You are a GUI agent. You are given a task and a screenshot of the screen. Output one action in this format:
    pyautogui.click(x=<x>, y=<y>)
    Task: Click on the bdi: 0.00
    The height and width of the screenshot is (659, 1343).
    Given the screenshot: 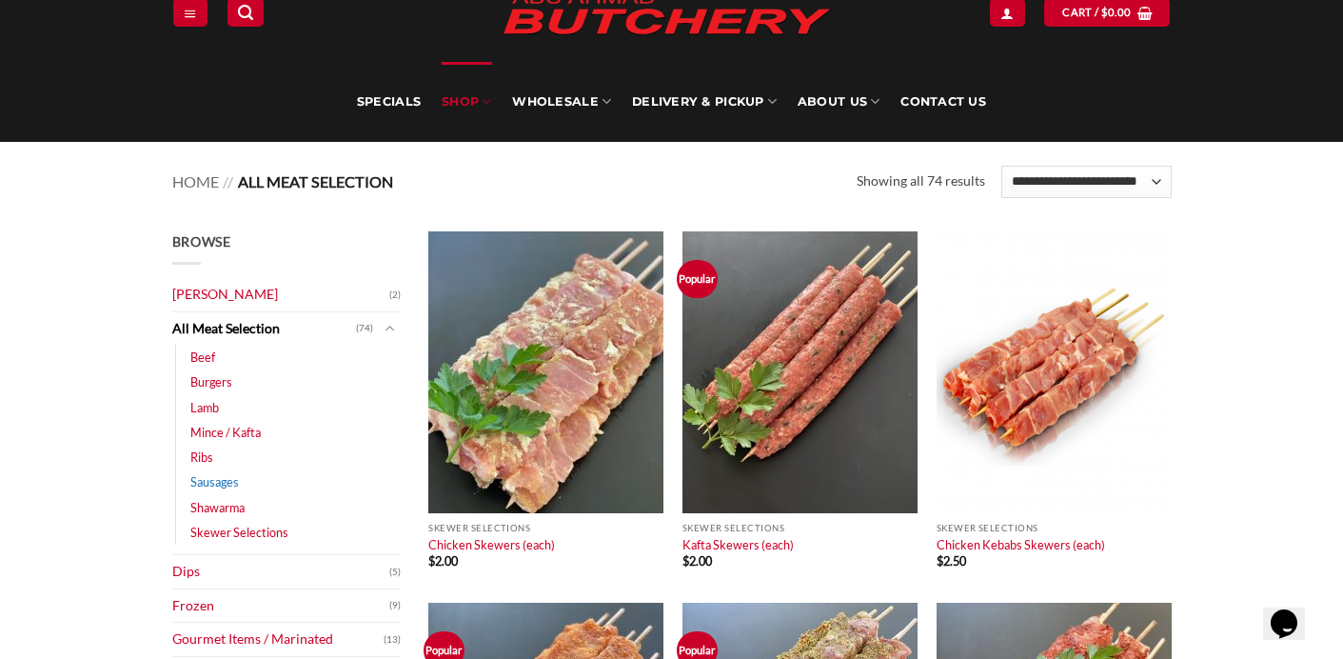 What is the action you would take?
    pyautogui.click(x=1117, y=11)
    